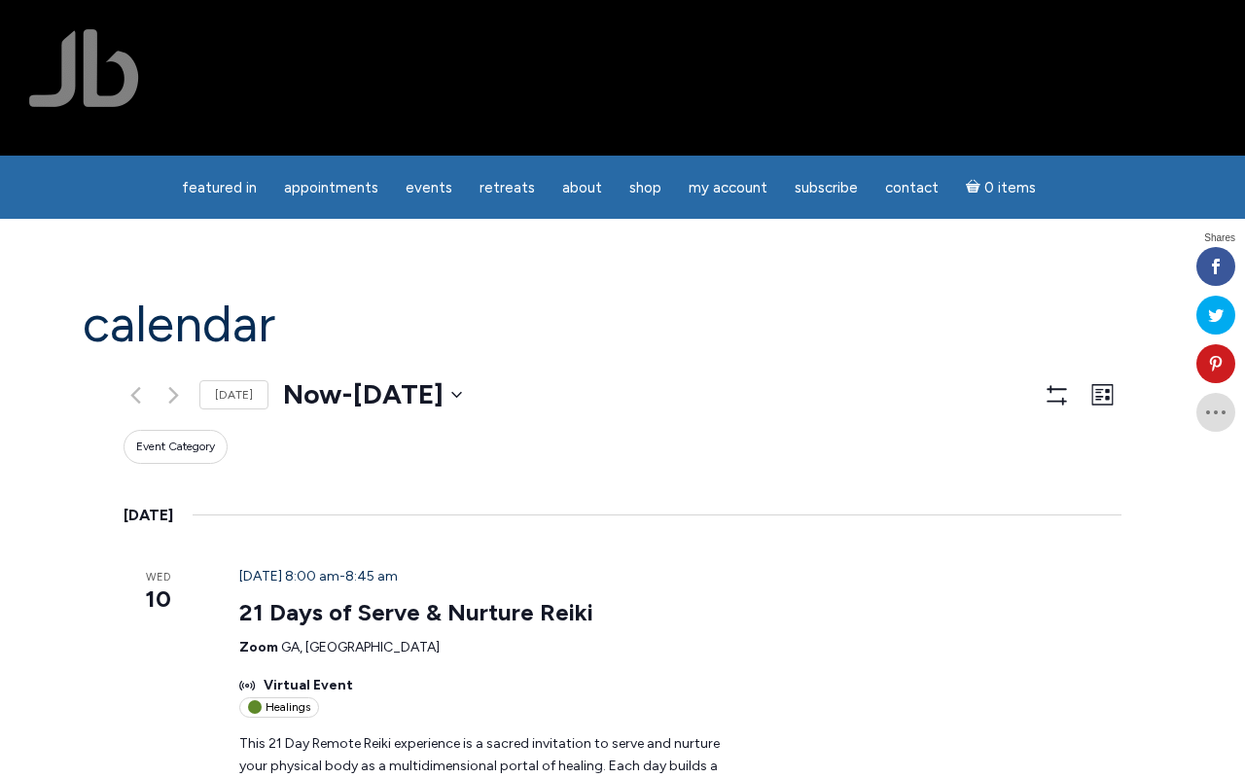  Describe the element at coordinates (582, 188) in the screenshot. I see `span: About` at that location.